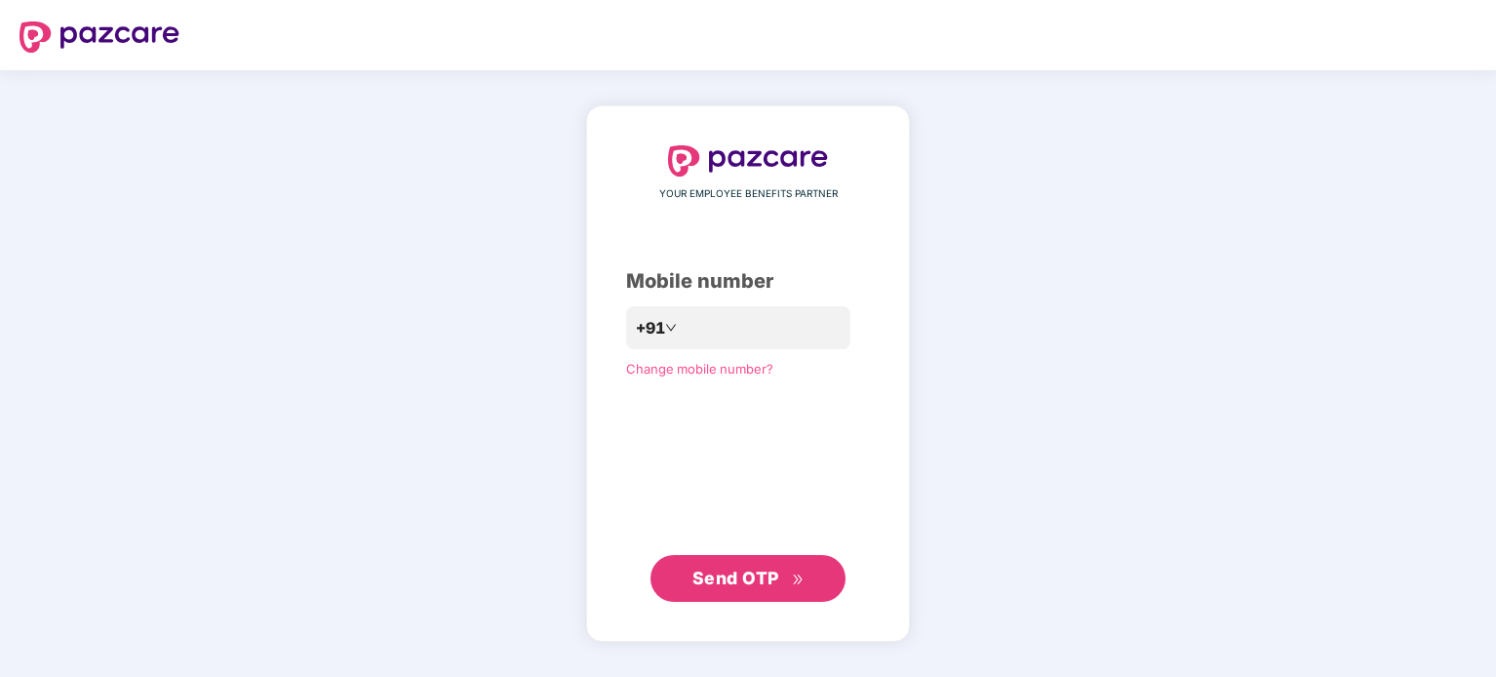  What do you see at coordinates (735, 577) in the screenshot?
I see `span: Send OTP` at bounding box center [735, 577].